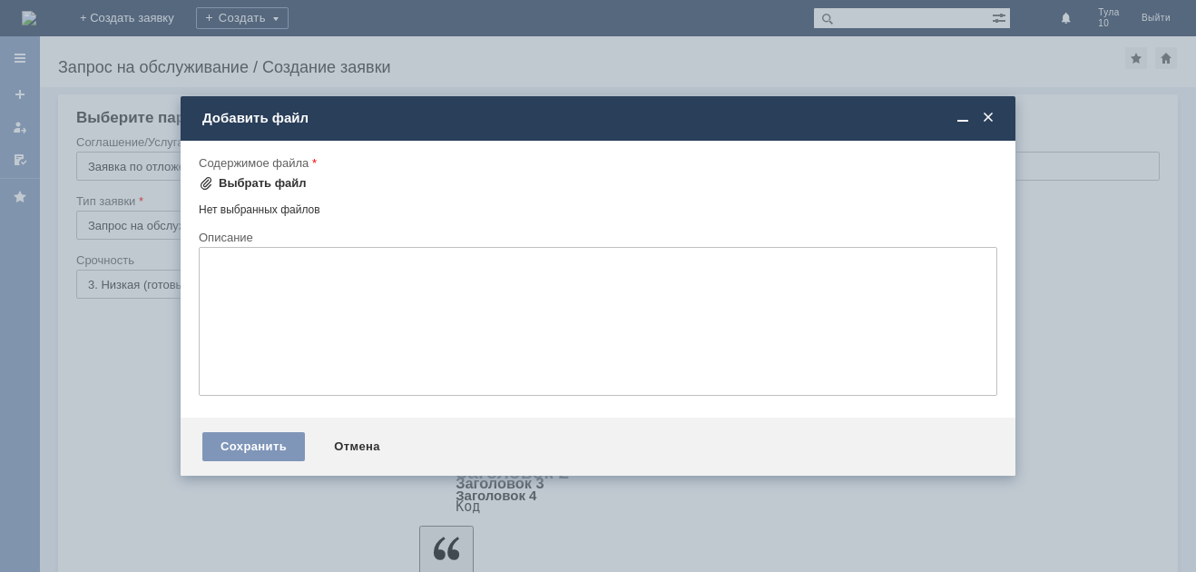 The height and width of the screenshot is (572, 1196). Describe the element at coordinates (963, 118) in the screenshot. I see `span: Свернуть (Ctrl + M)` at that location.